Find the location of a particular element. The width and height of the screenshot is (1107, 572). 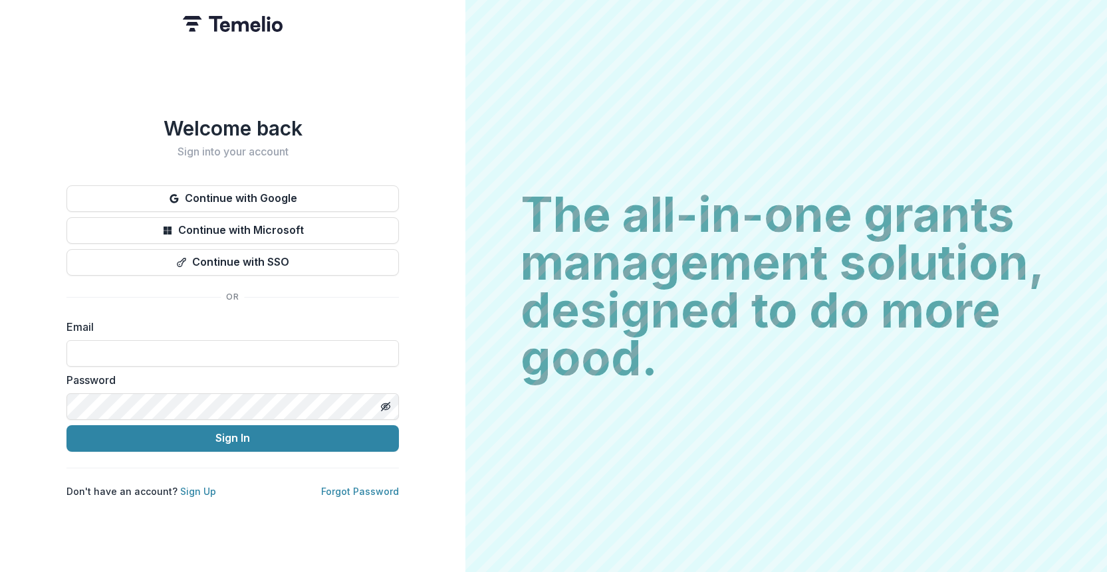

img: Temelio is located at coordinates (233, 24).